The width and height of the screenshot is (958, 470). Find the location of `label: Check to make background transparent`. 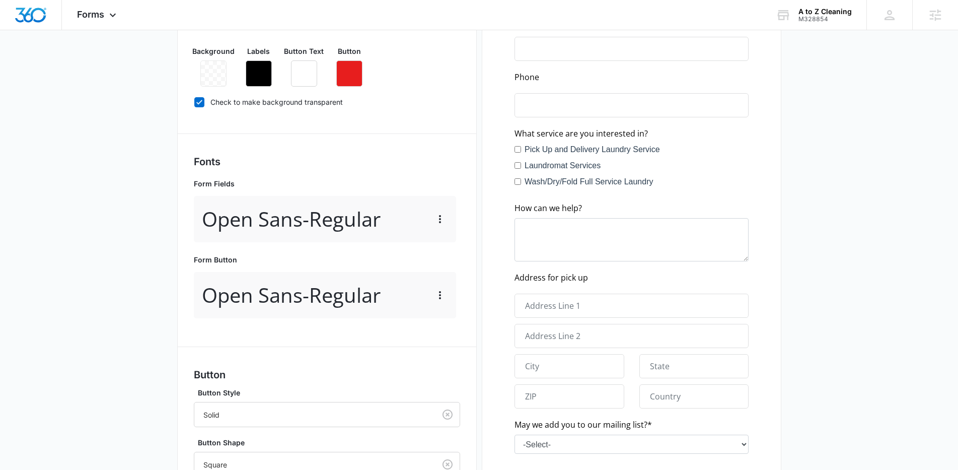

label: Check to make background transparent is located at coordinates (327, 102).